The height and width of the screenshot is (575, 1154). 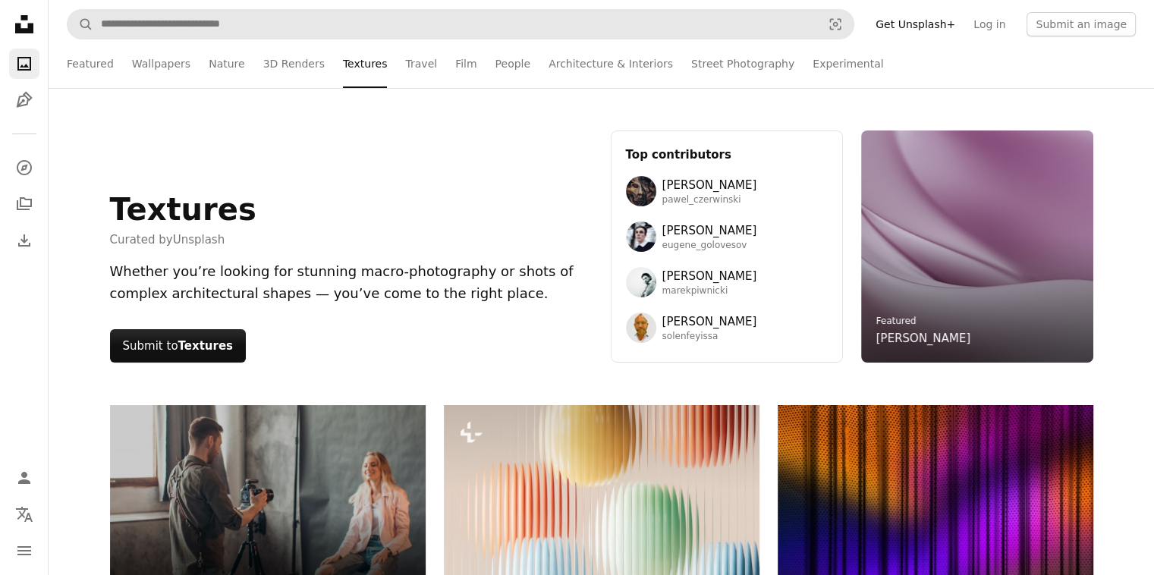 What do you see at coordinates (989, 24) in the screenshot?
I see `a: Log in` at bounding box center [989, 24].